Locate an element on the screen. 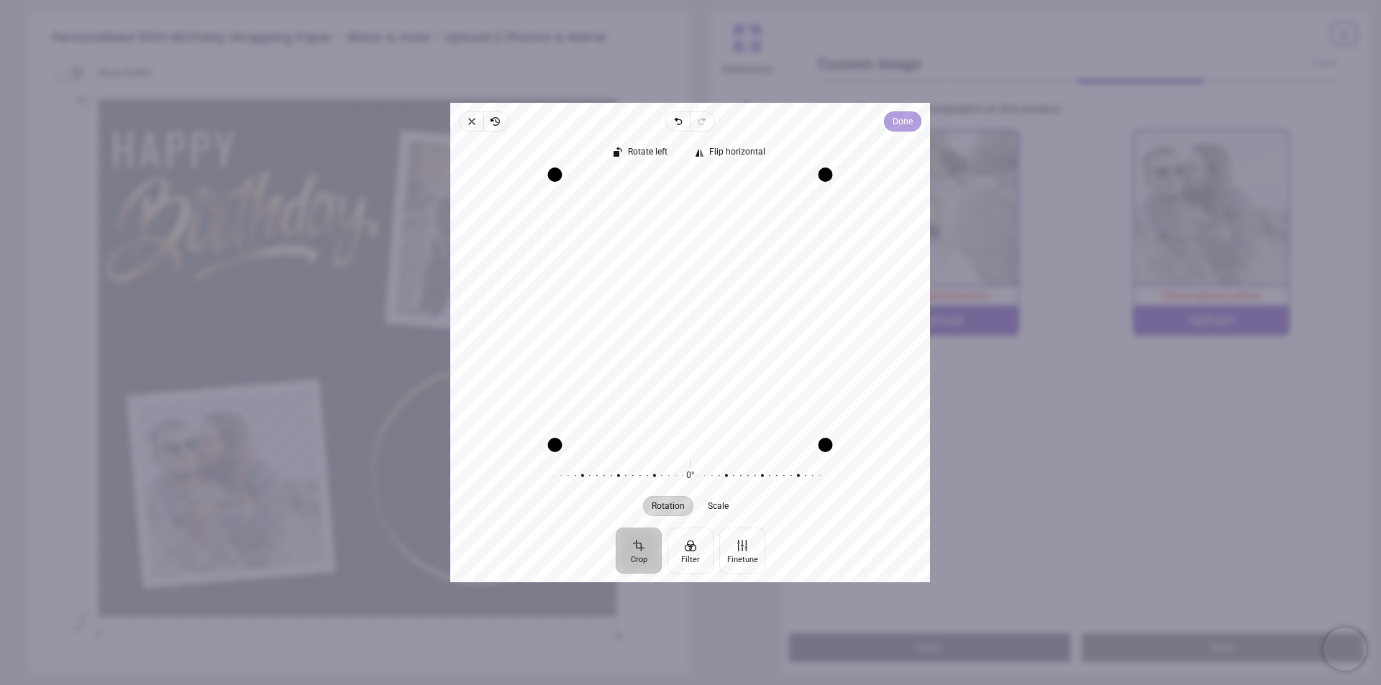  div: Drag corner bl is located at coordinates (555, 445).